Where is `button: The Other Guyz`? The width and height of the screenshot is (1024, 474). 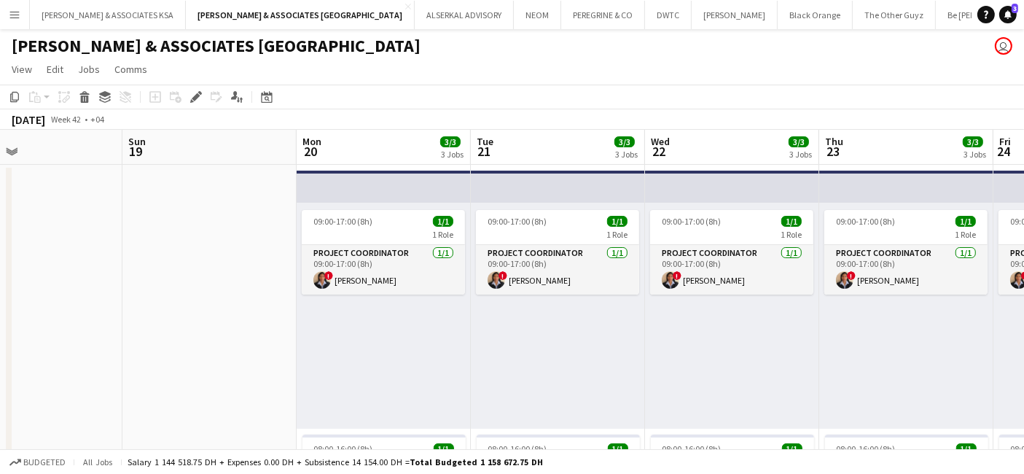 button: The Other Guyz is located at coordinates (894, 15).